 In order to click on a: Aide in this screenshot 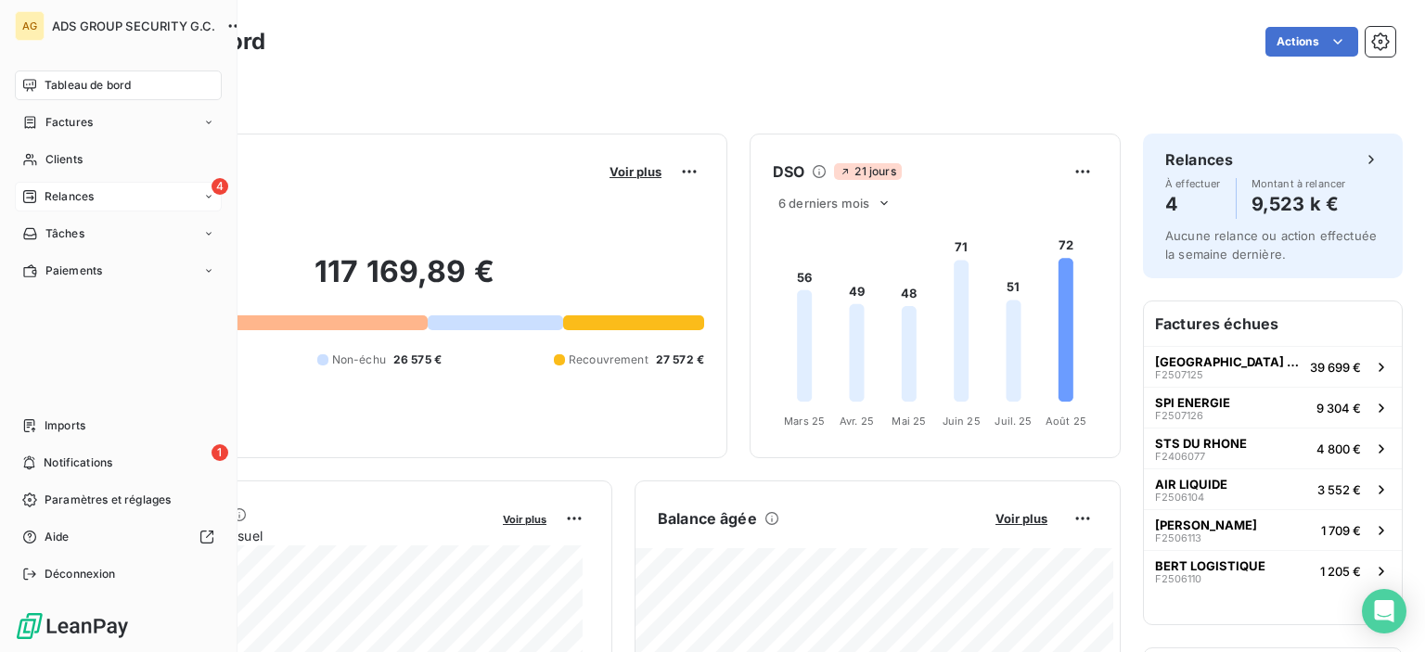, I will do `click(118, 537)`.